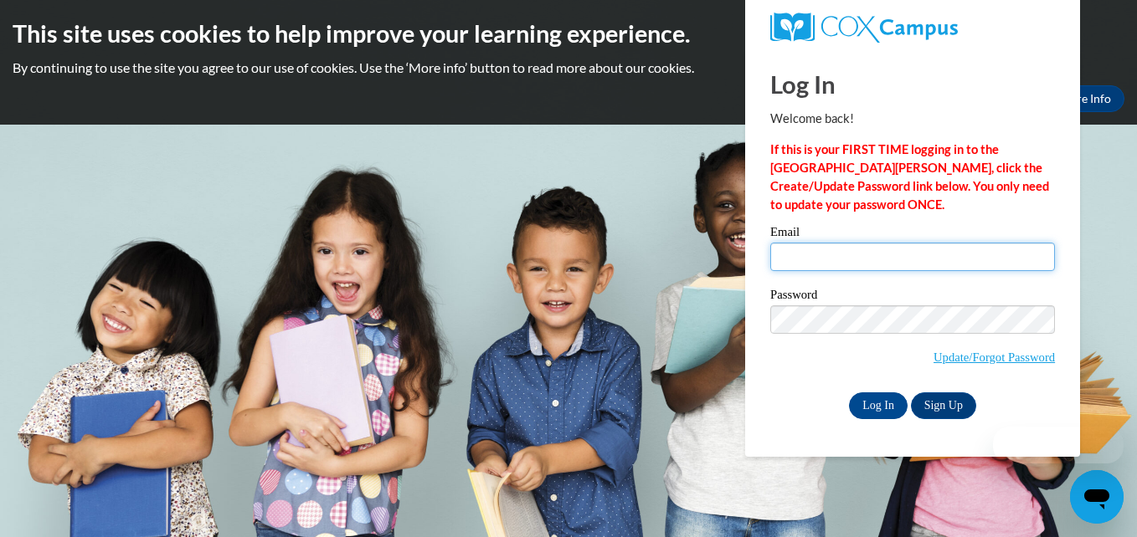 The height and width of the screenshot is (537, 1137). Describe the element at coordinates (878, 406) in the screenshot. I see `input: Log In` at that location.